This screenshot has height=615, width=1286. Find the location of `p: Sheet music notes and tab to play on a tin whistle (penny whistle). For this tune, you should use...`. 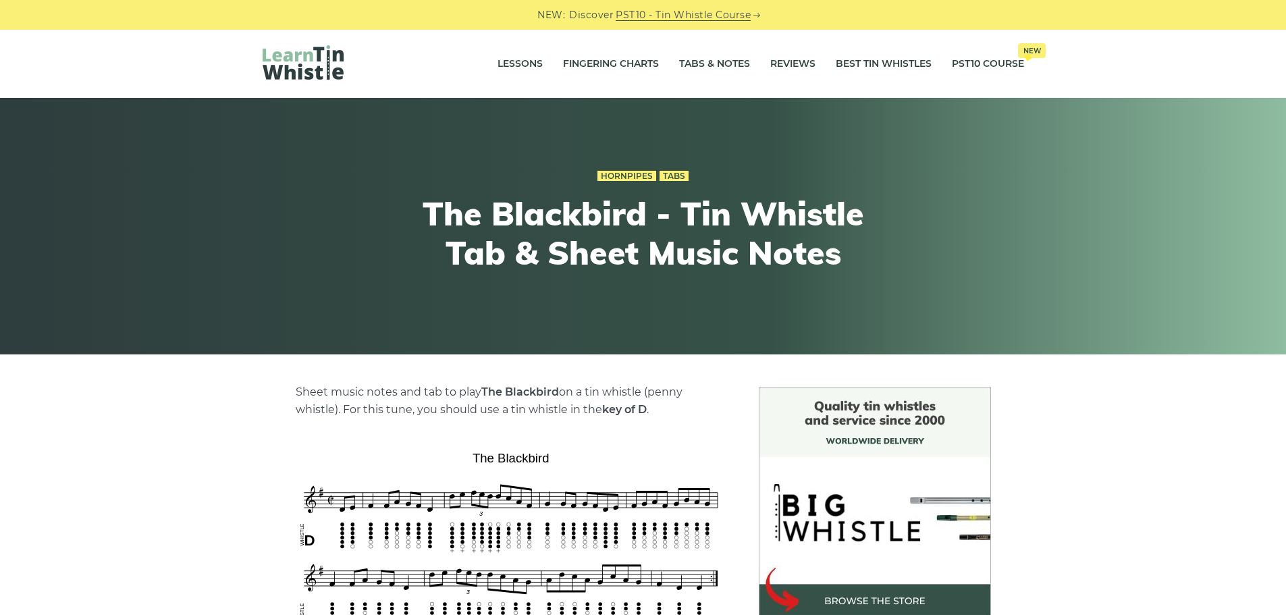

p: Sheet music notes and tab to play on a tin whistle (penny whistle). For this tune, you should use... is located at coordinates (511, 401).